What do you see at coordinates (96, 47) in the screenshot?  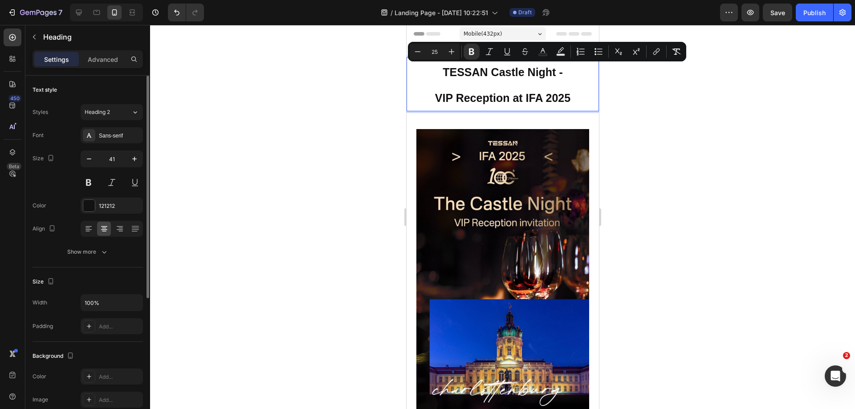 I see `strong: TESSAN Castle Night -` at bounding box center [96, 47].